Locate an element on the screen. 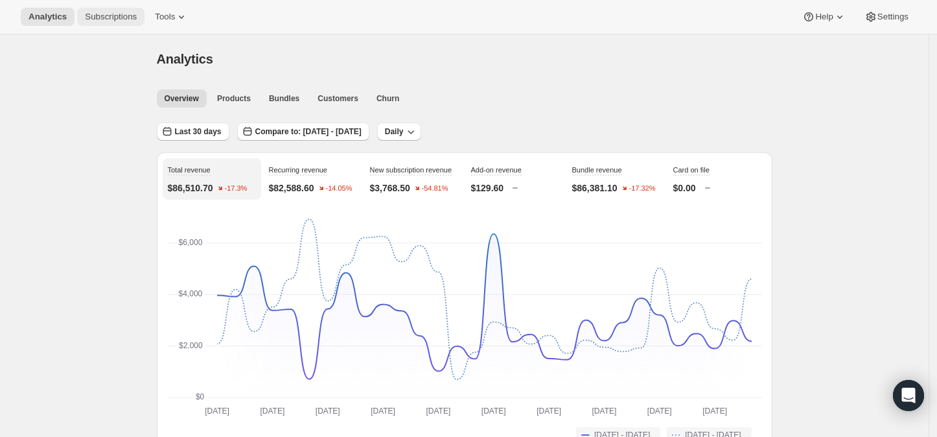 The image size is (937, 437). div: Open Intercom Messenger is located at coordinates (908, 395).